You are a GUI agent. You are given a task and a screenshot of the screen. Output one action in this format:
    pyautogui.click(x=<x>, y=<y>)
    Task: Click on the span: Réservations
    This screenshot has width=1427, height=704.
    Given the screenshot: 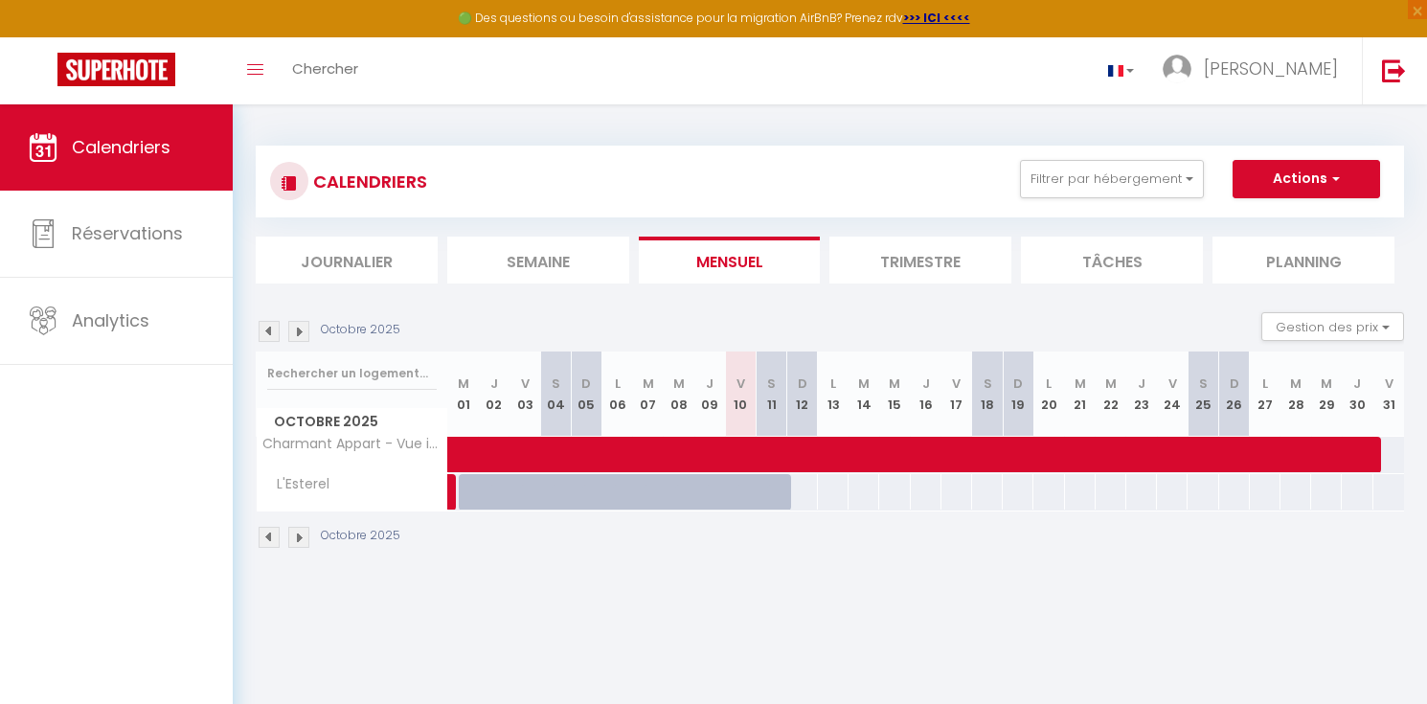 What is the action you would take?
    pyautogui.click(x=127, y=233)
    